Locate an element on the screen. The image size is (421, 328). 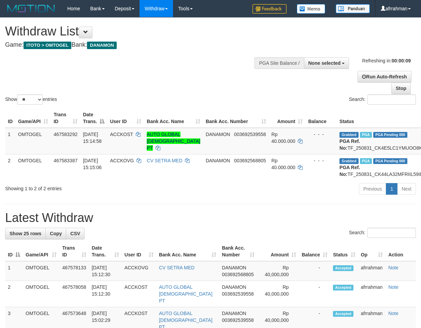
span: CSV is located at coordinates (75, 234).